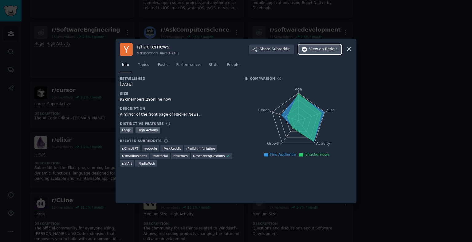 The height and width of the screenshot is (242, 472). What do you see at coordinates (134, 156) in the screenshot?
I see `span: r/ smallbusiness` at bounding box center [134, 156].